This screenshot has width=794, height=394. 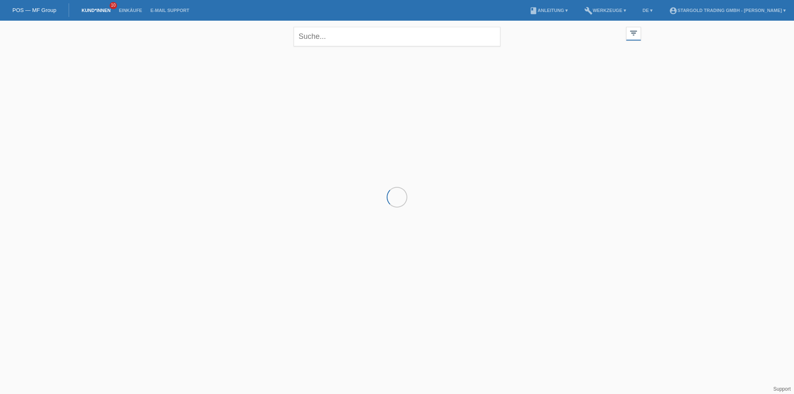 What do you see at coordinates (533, 11) in the screenshot?
I see `i: book` at bounding box center [533, 11].